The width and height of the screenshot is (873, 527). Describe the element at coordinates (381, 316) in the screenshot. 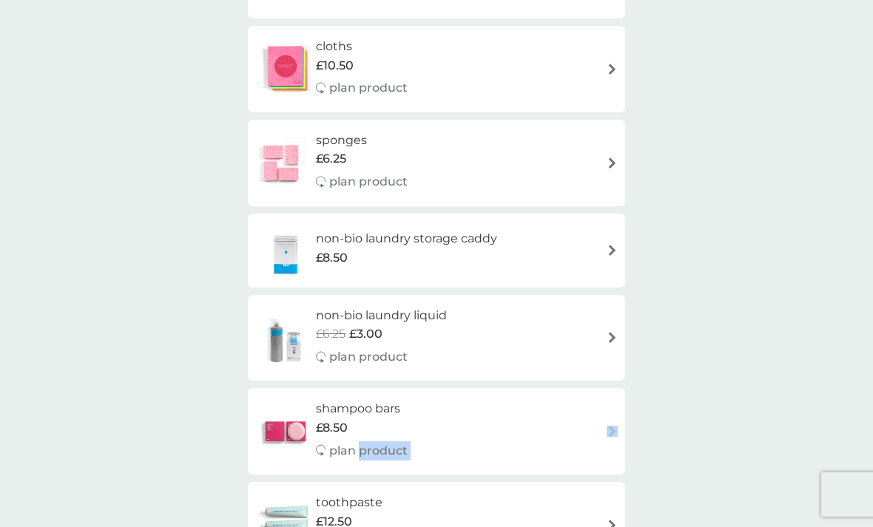

I see `h6: non-bio laundry liquid` at that location.